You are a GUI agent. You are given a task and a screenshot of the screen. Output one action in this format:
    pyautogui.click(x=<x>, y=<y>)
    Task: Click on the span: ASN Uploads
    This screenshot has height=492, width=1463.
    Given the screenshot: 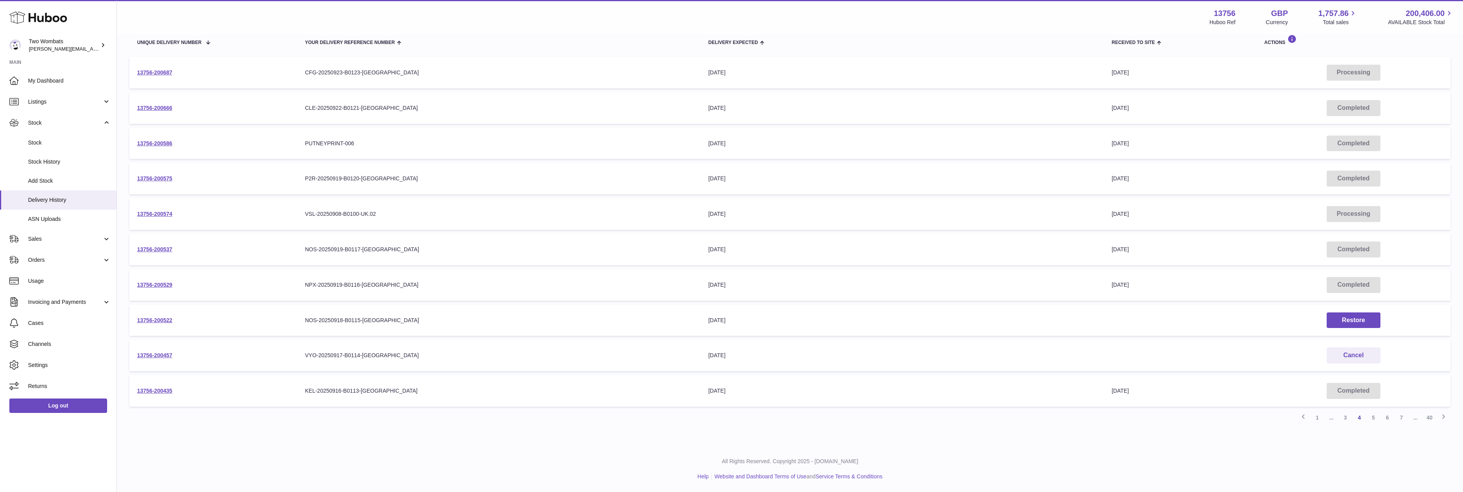 What is the action you would take?
    pyautogui.click(x=69, y=219)
    